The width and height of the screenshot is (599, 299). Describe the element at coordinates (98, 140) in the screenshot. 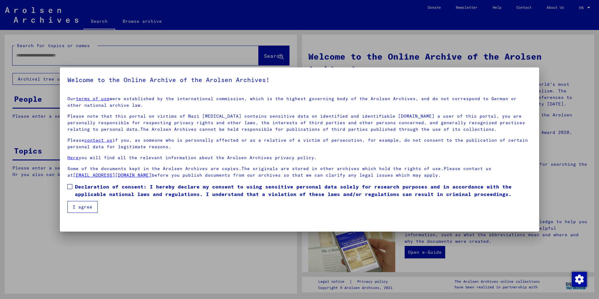

I see `a: contact us` at that location.